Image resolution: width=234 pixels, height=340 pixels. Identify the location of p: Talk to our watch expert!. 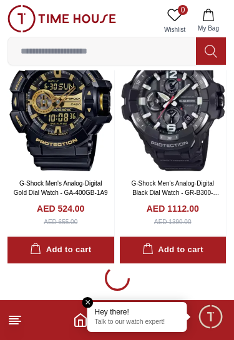
(137, 323).